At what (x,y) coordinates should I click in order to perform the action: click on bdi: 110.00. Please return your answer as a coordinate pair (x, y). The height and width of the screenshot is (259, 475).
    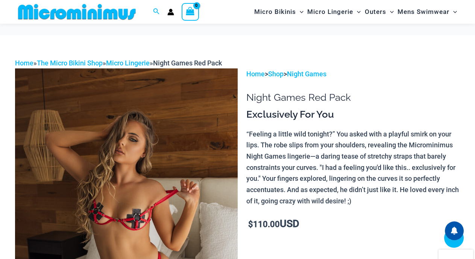
    Looking at the image, I should click on (264, 224).